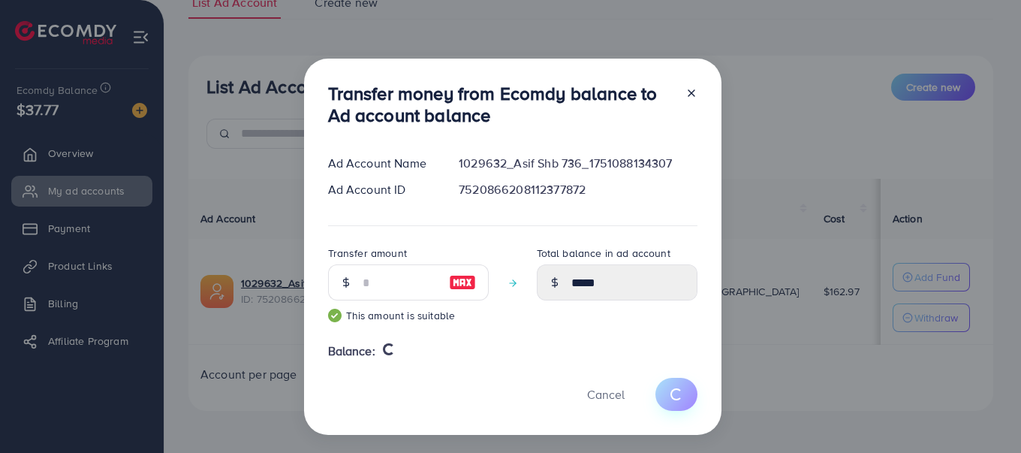 The width and height of the screenshot is (1021, 453). Describe the element at coordinates (408, 315) in the screenshot. I see `small: This amount is suitable` at that location.